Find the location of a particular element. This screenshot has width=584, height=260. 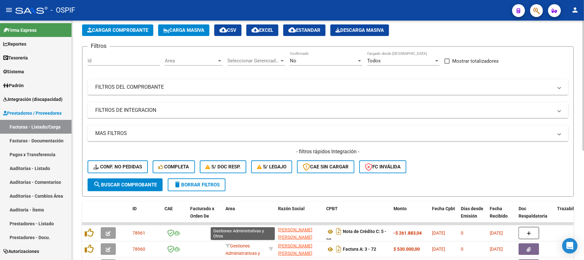

button: Buscar Comprobante is located at coordinates (125, 184).